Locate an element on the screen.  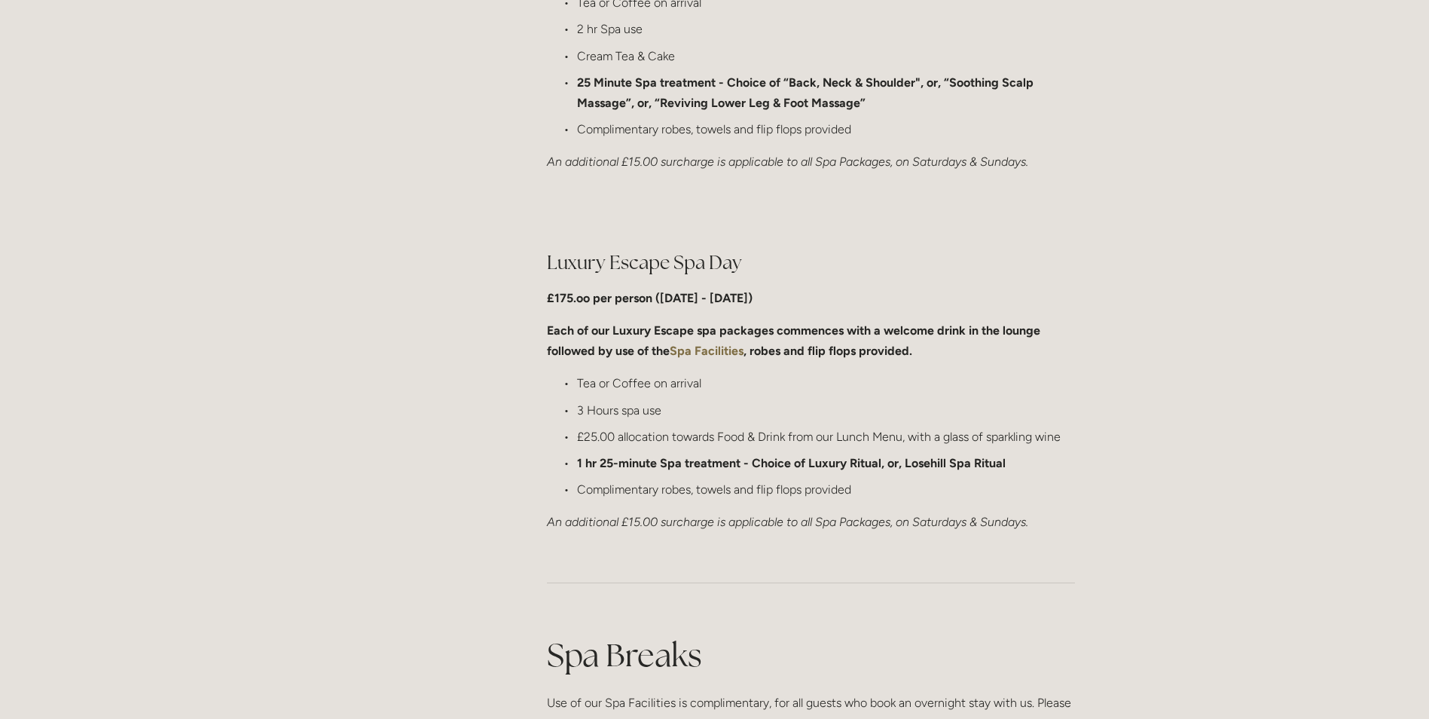
p: £25.00 allocation towards Food & Drink from our Lunch Menu, with a glass of sparkling wine is located at coordinates (826, 436).